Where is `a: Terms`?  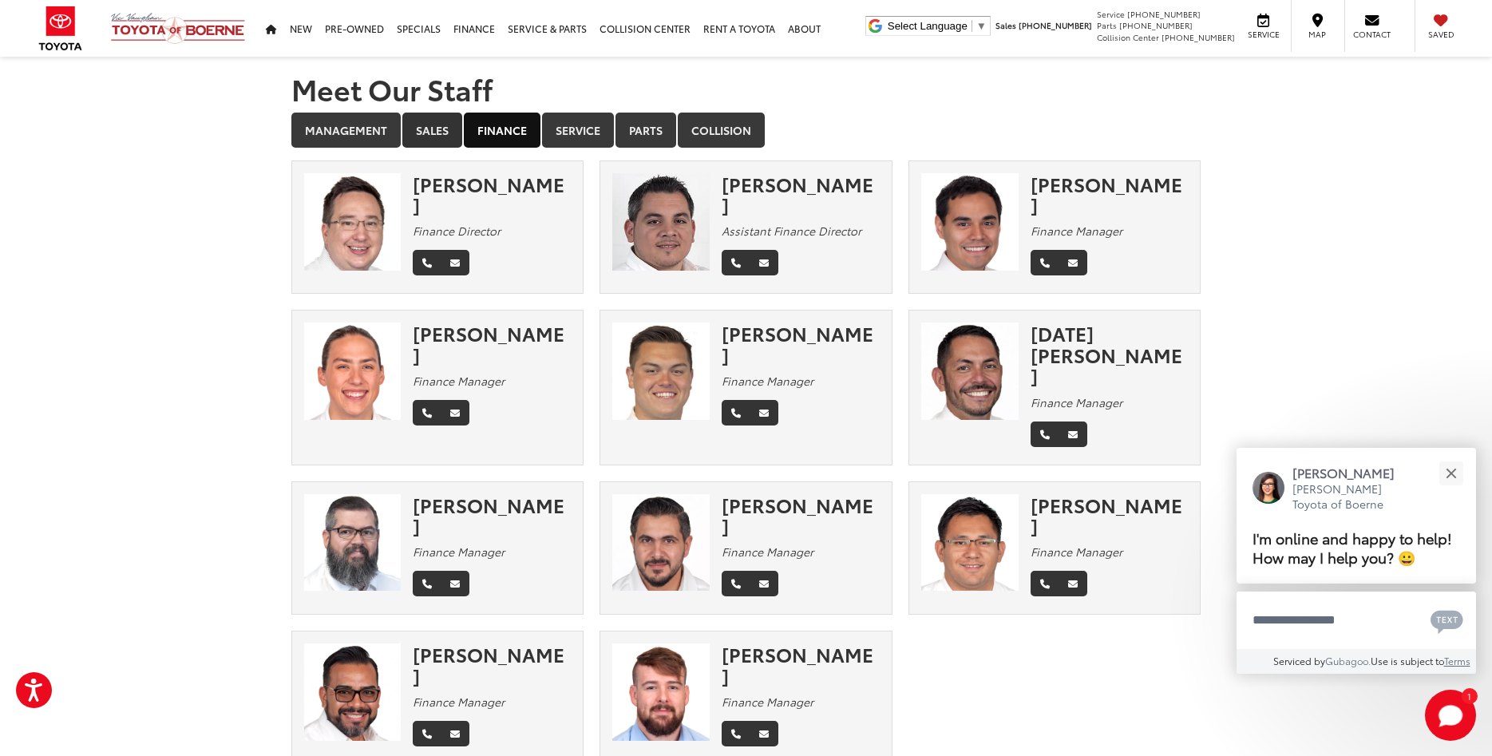 a: Terms is located at coordinates (1457, 660).